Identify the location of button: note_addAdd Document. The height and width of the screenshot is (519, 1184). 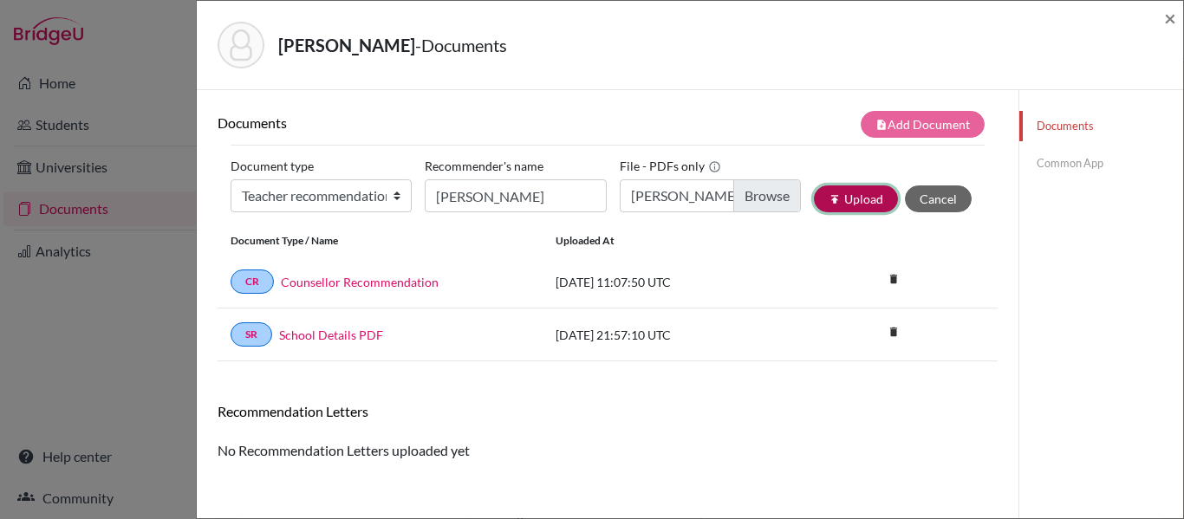
(922, 124).